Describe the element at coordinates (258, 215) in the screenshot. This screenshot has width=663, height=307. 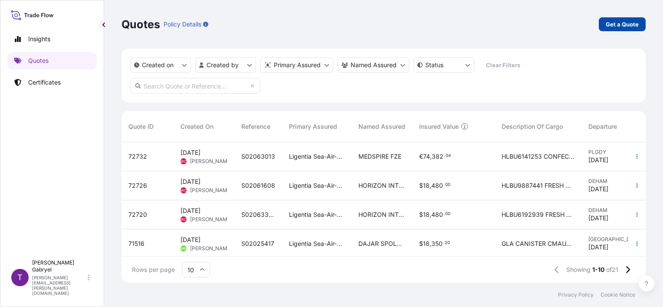
I see `span: S02063305` at that location.